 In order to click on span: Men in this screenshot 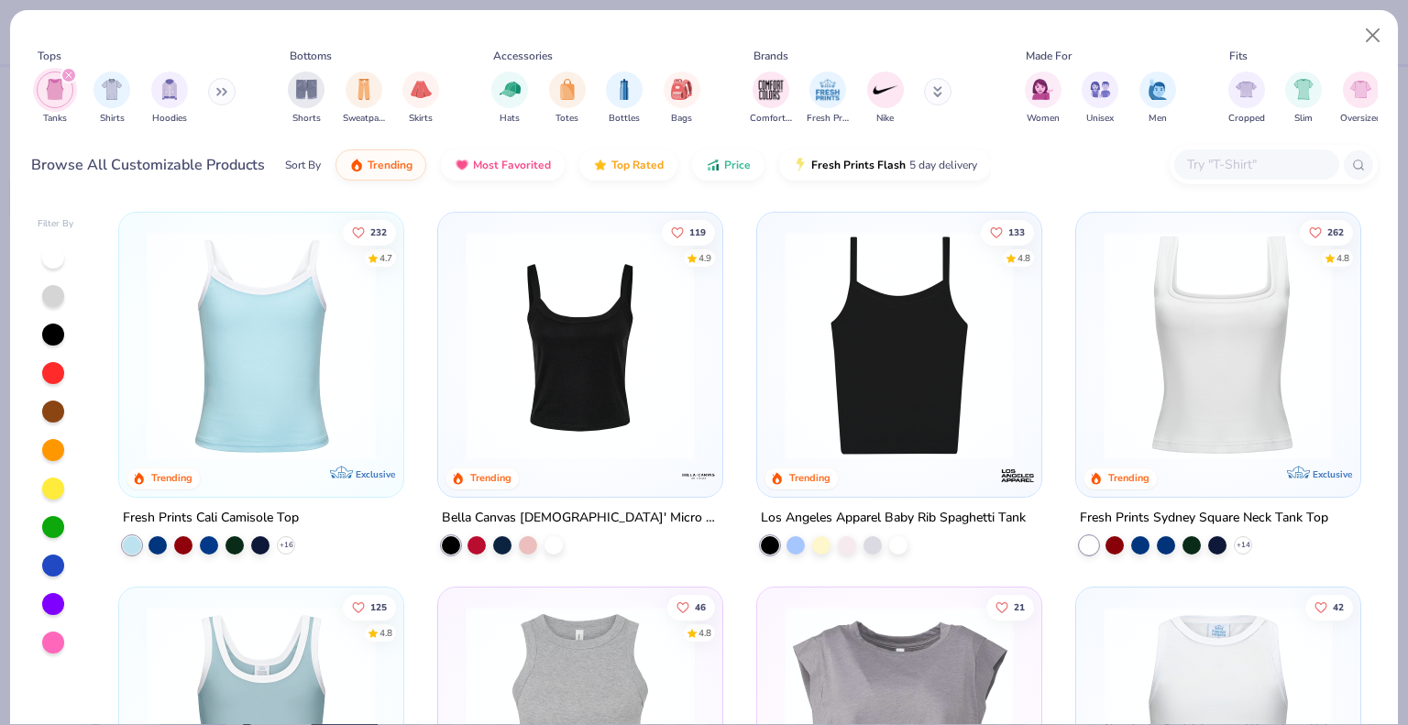, I will do `click(1158, 118)`.